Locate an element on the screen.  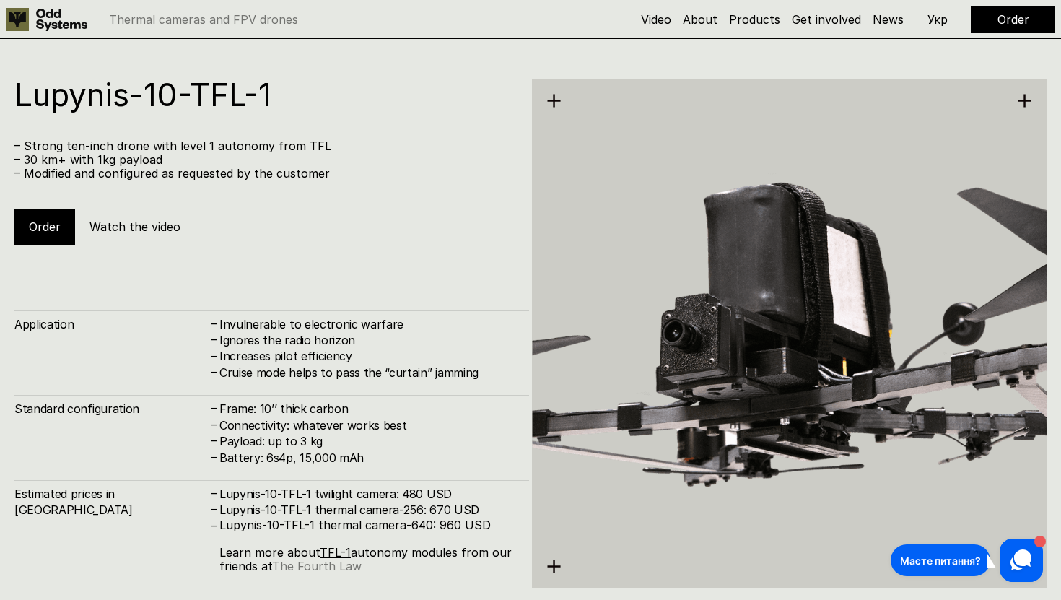
a: Get involved is located at coordinates (827, 19).